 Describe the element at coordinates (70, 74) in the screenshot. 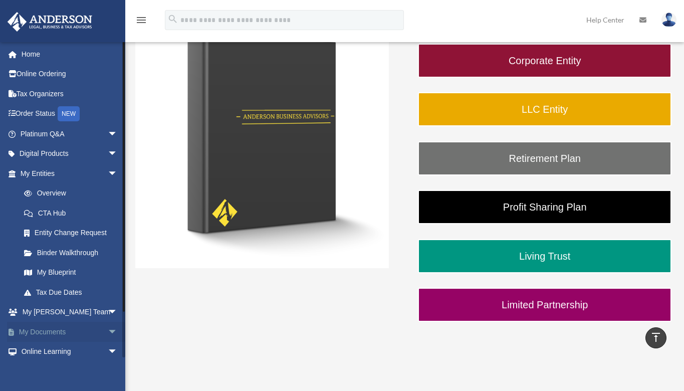

I see `a: Online Ordering` at that location.